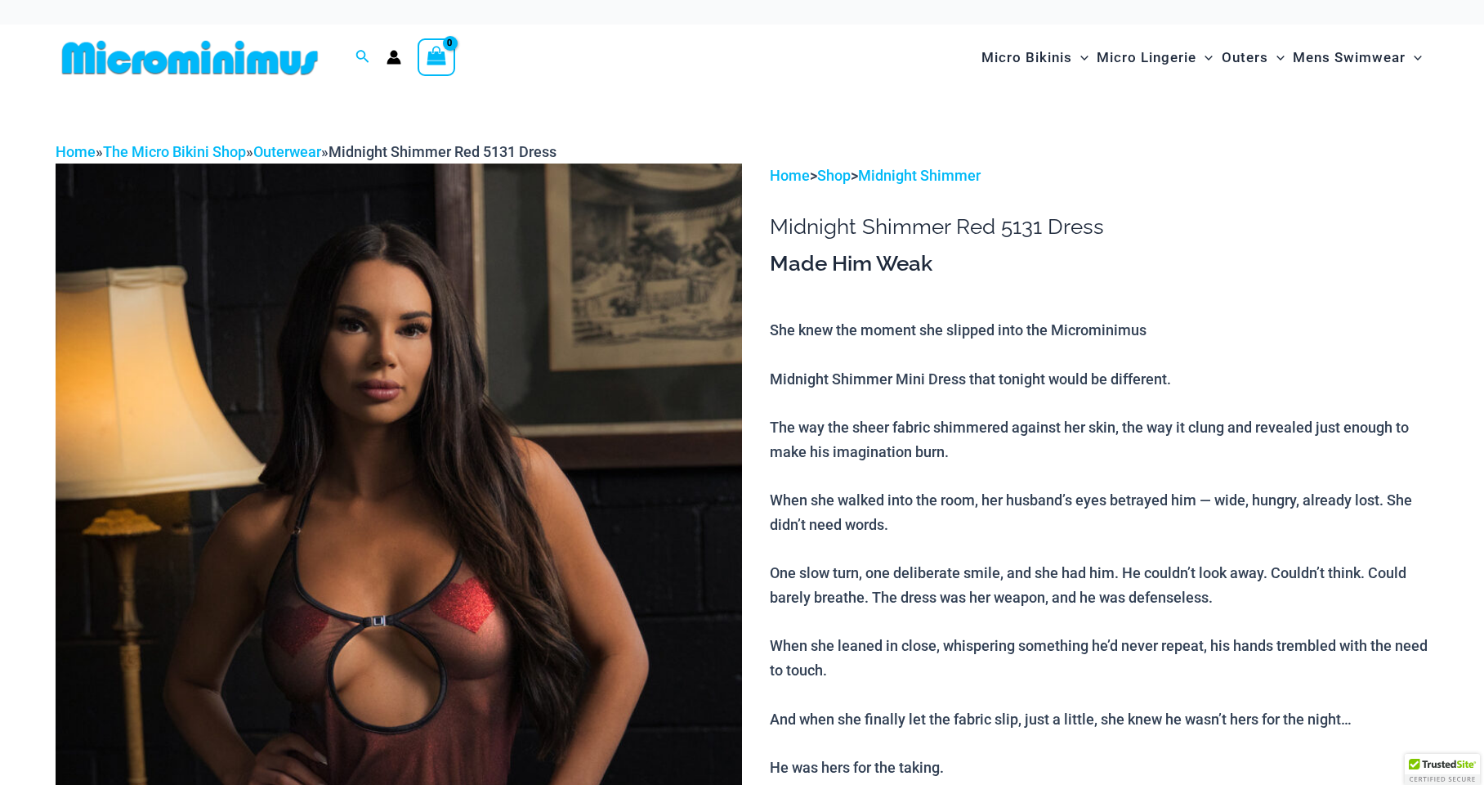 The width and height of the screenshot is (1484, 785). I want to click on a: The Micro Bikini Shop, so click(174, 151).